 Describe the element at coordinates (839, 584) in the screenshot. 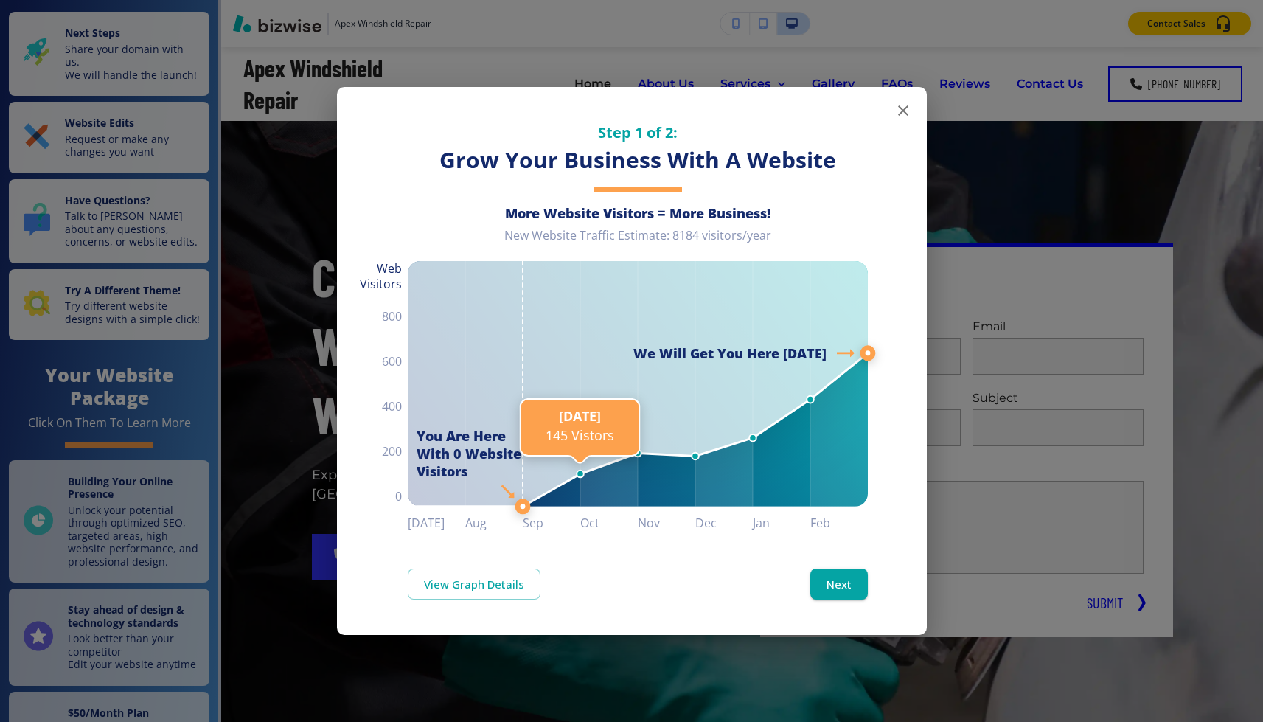

I see `button: Next` at that location.